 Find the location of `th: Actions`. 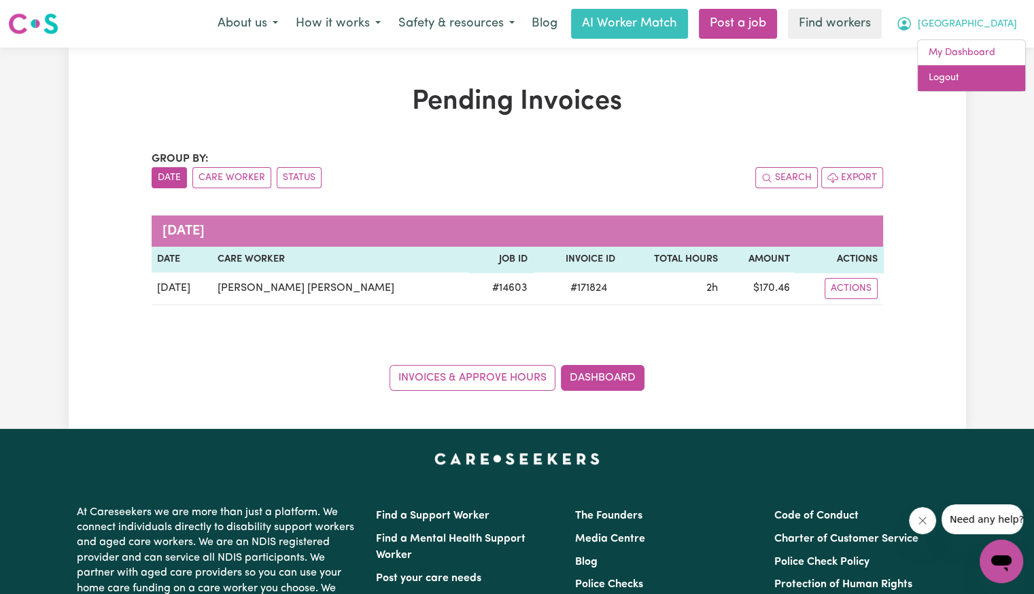

th: Actions is located at coordinates (838, 260).